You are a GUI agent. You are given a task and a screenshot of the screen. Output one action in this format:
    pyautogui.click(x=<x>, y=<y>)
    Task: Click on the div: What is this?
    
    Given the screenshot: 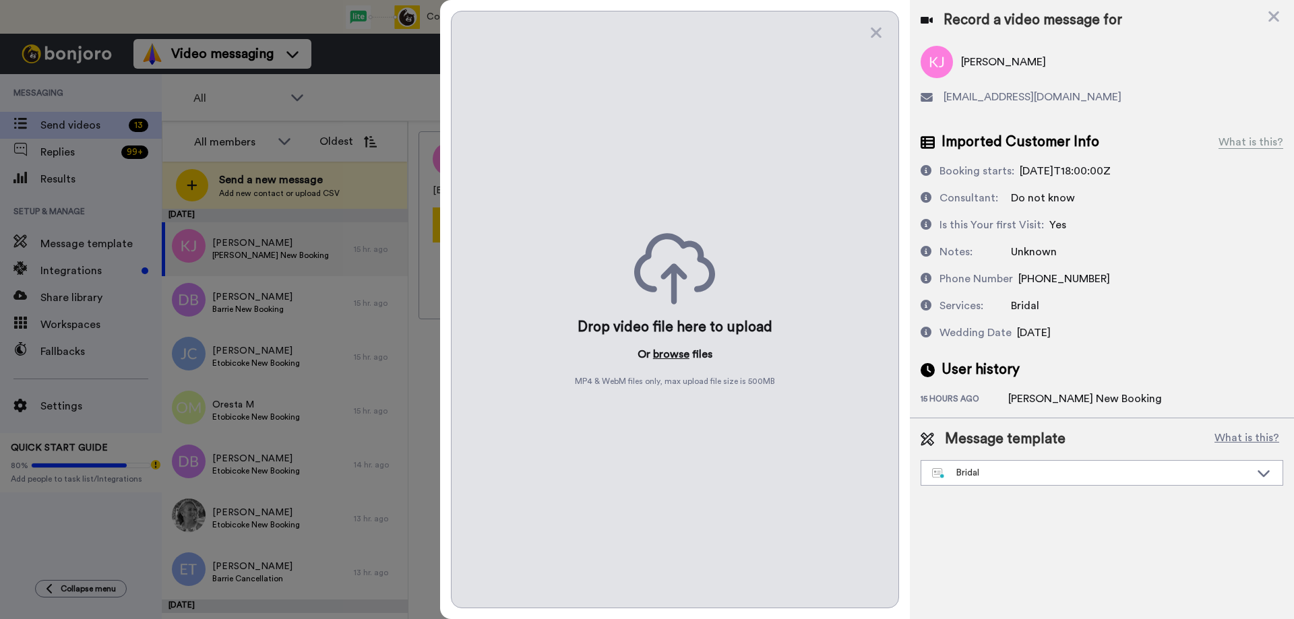 What is the action you would take?
    pyautogui.click(x=1251, y=142)
    